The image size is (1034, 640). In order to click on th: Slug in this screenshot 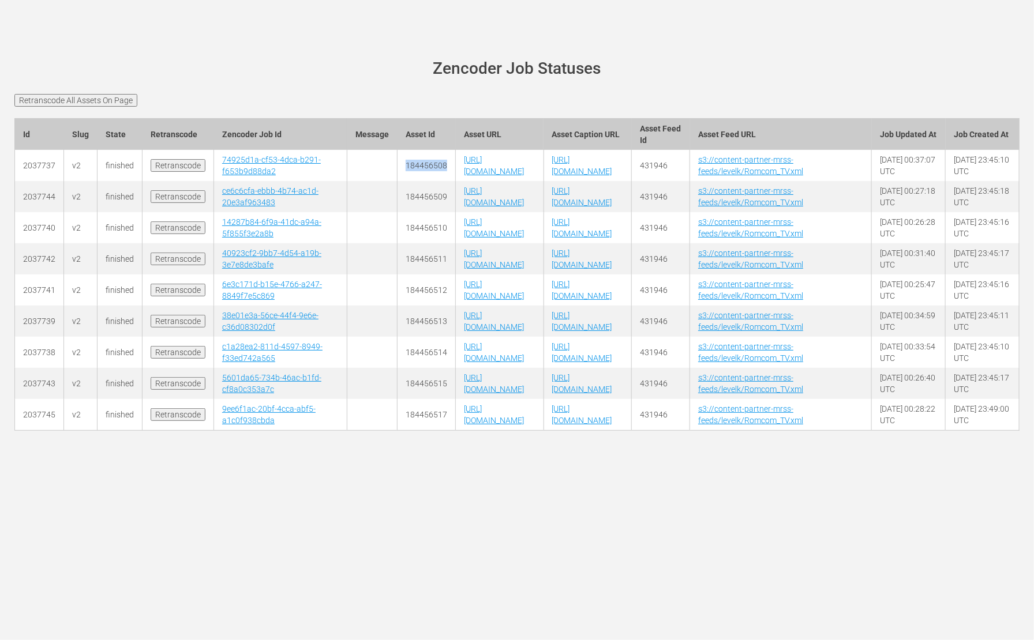, I will do `click(81, 134)`.